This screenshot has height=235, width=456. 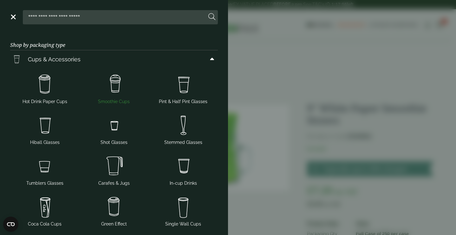 What do you see at coordinates (183, 166) in the screenshot?
I see `img: Incup_drinks.svg` at bounding box center [183, 166].